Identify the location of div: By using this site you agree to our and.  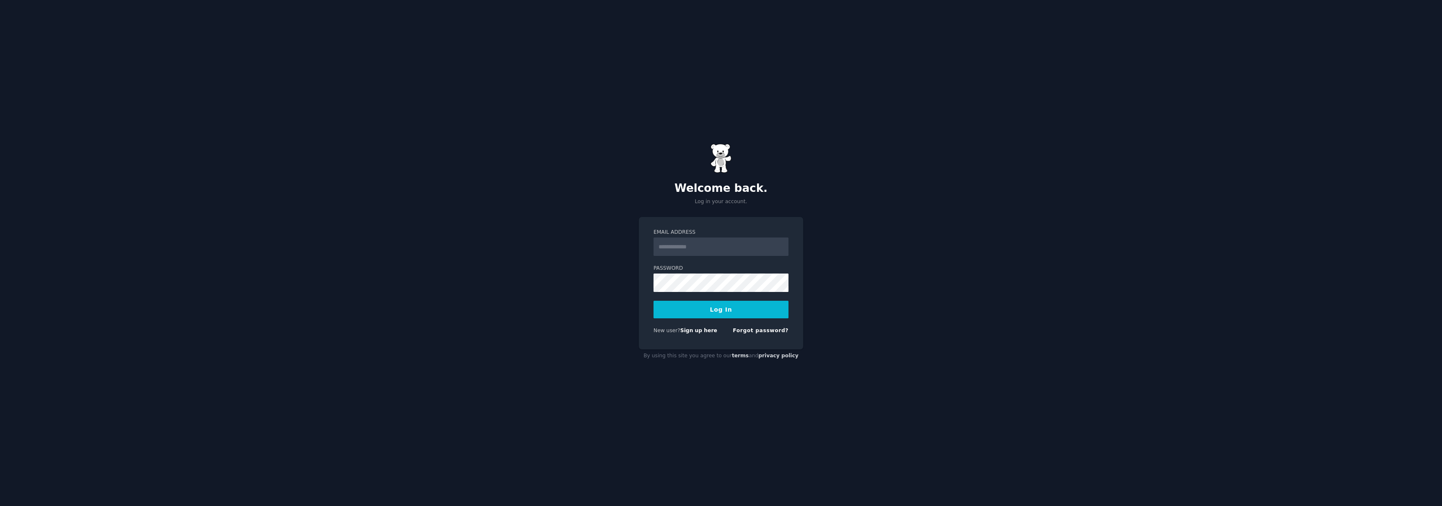
(721, 356).